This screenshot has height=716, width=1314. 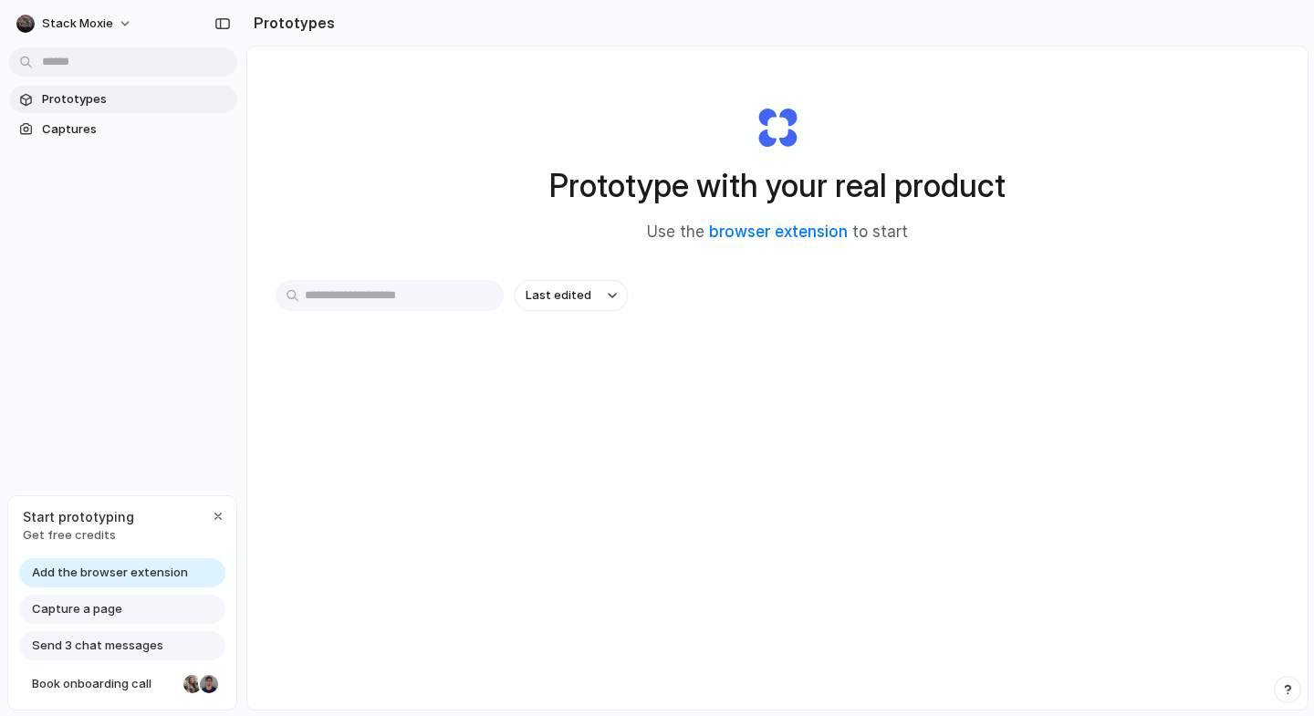 What do you see at coordinates (110, 573) in the screenshot?
I see `span: Add the browser extension` at bounding box center [110, 573].